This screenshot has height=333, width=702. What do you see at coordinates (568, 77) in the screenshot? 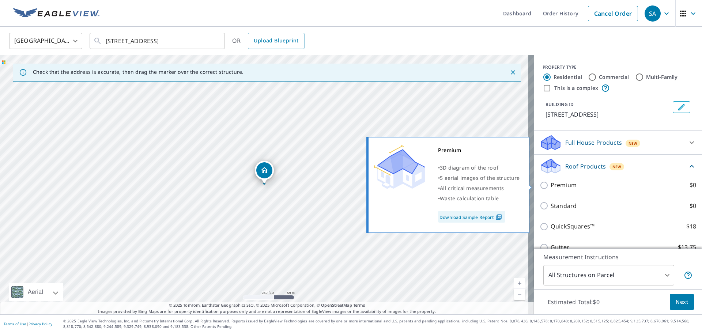
I see `label: Residential` at bounding box center [568, 77].